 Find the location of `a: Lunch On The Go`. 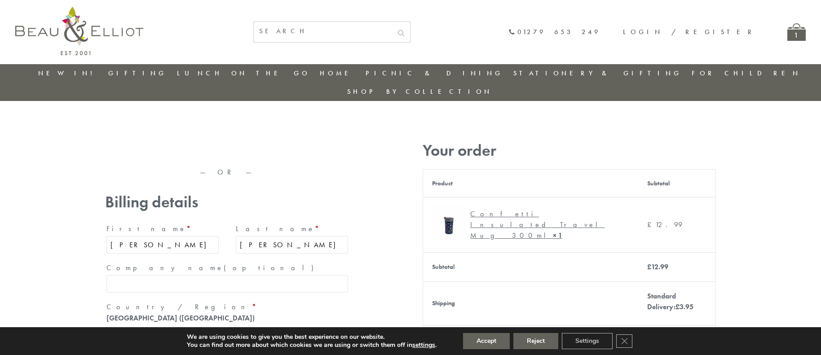

a: Lunch On The Go is located at coordinates (243, 73).